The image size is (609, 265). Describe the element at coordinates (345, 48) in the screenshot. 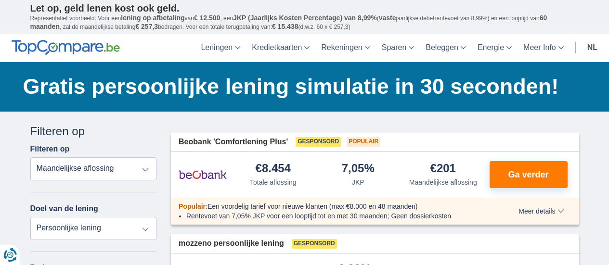

I see `a: Rekeningen` at that location.